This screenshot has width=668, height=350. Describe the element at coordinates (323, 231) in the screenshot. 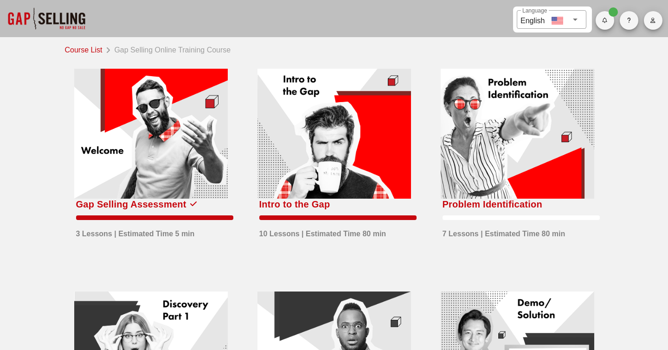

I see `div: 10 Lessons | Estimated Time 80 min` at that location.